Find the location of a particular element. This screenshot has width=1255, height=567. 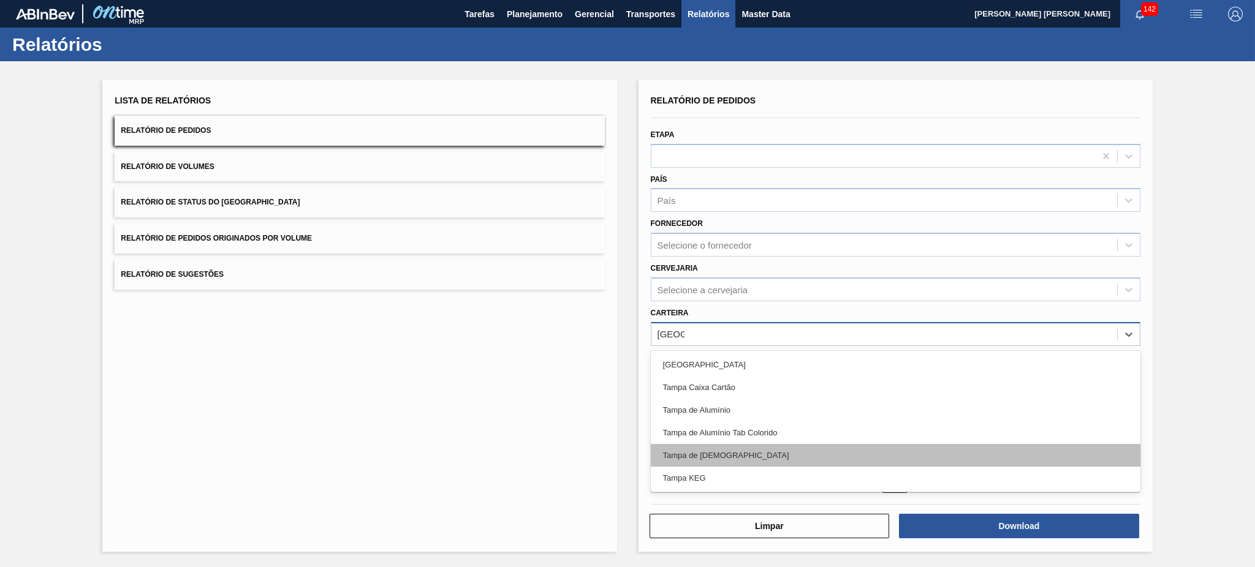

div: Selecione o fornecedor is located at coordinates (705, 245).